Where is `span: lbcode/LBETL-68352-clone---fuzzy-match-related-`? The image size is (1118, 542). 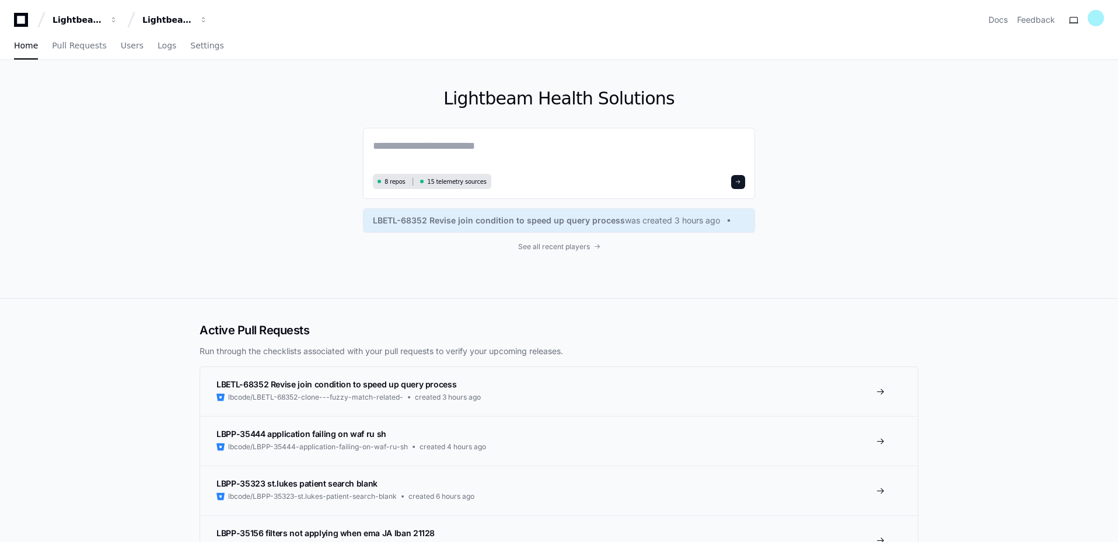 span: lbcode/LBETL-68352-clone---fuzzy-match-related- is located at coordinates (316, 397).